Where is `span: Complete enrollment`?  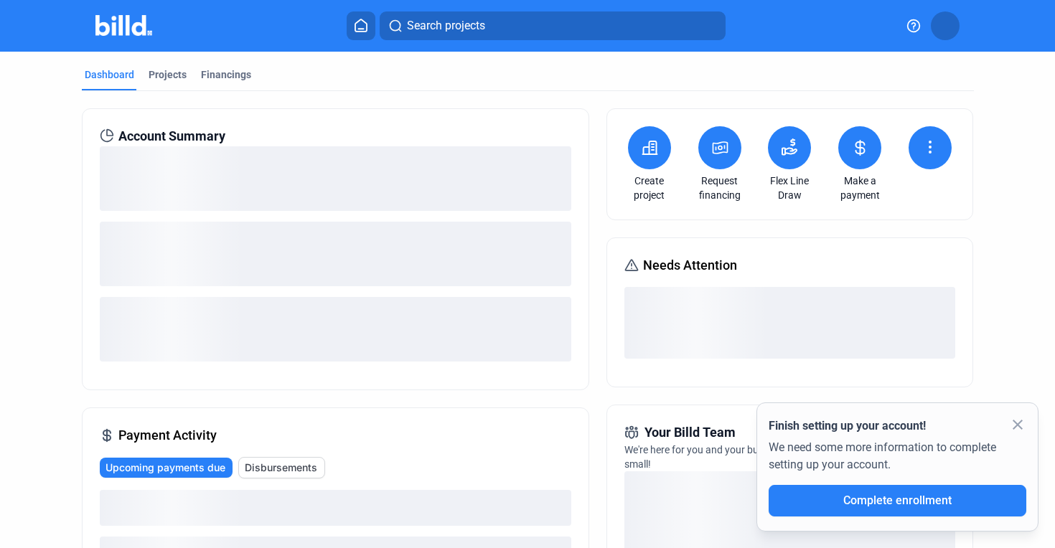
span: Complete enrollment is located at coordinates (897, 500).